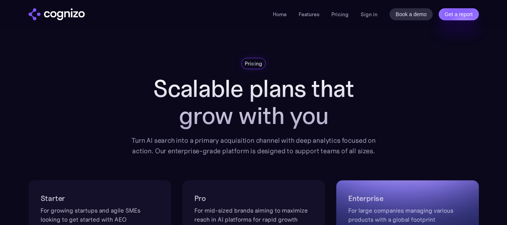 The width and height of the screenshot is (507, 225). What do you see at coordinates (254, 63) in the screenshot?
I see `div: Pricing` at bounding box center [254, 63].